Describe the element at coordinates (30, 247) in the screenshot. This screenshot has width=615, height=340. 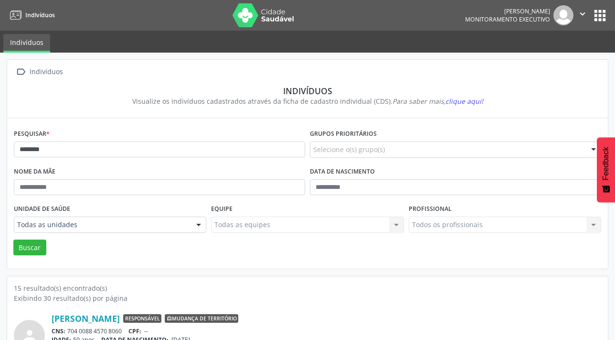
I see `button: Buscar` at that location.